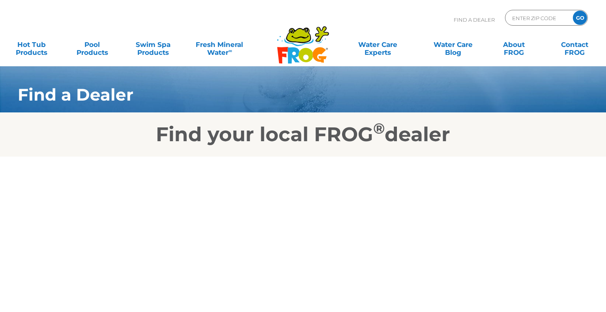 The image size is (606, 312). I want to click on img: Frog Products Logo, so click(303, 40).